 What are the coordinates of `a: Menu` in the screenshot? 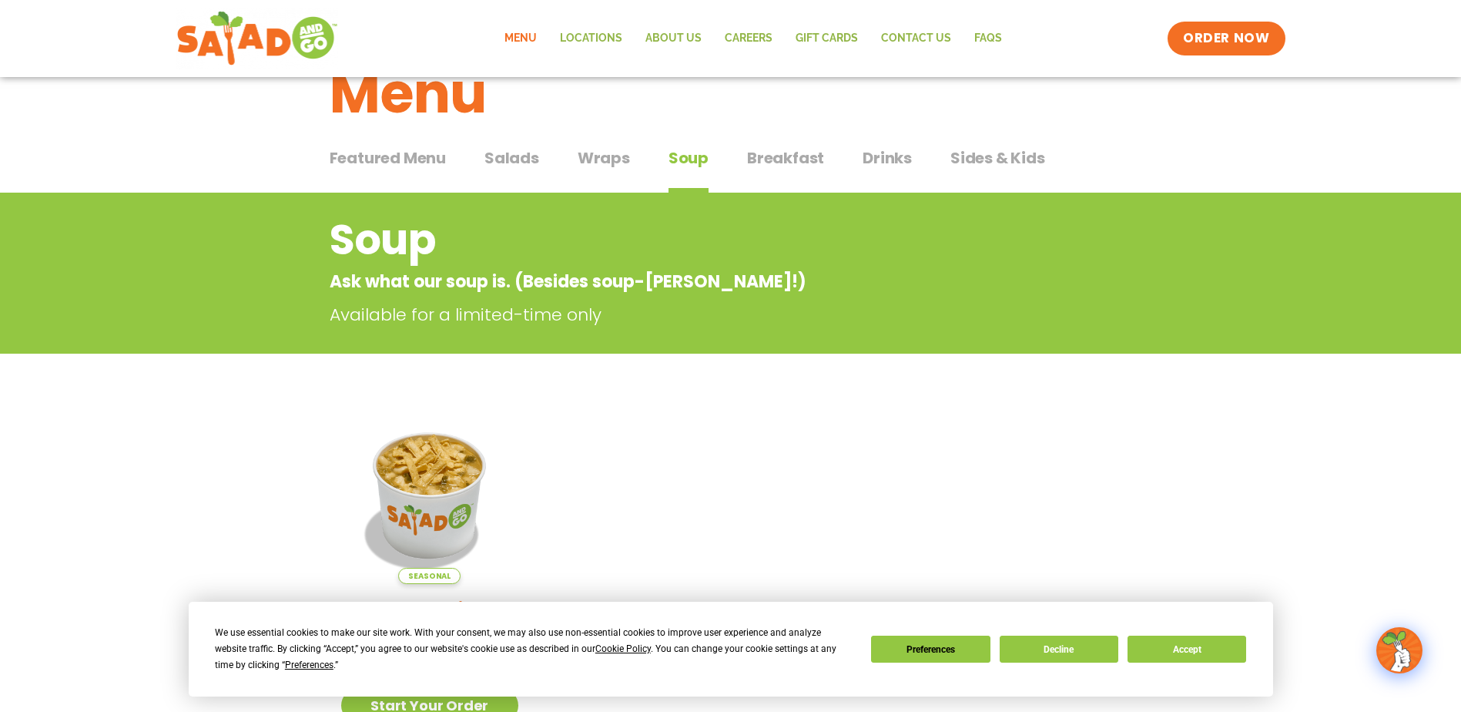 It's located at (521, 39).